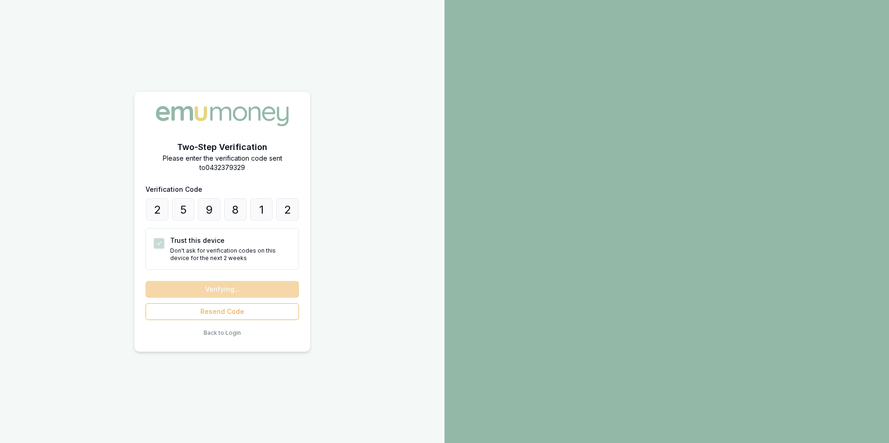 The image size is (889, 443). Describe the element at coordinates (222, 116) in the screenshot. I see `img: Emu Money` at that location.